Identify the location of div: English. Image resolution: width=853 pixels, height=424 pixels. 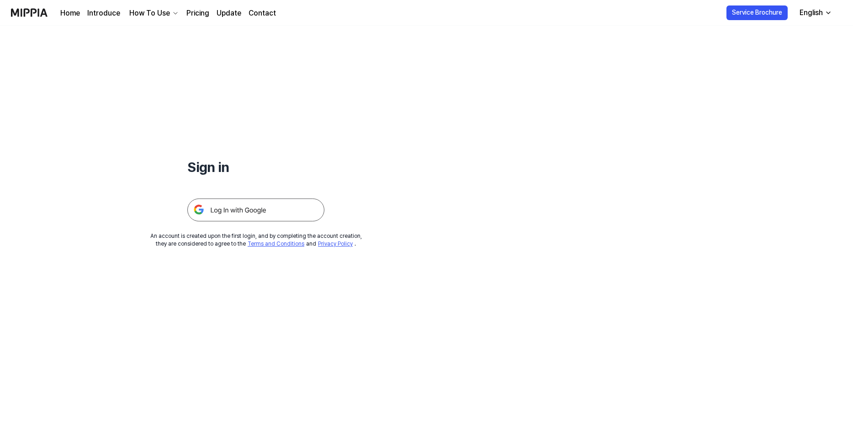
(811, 13).